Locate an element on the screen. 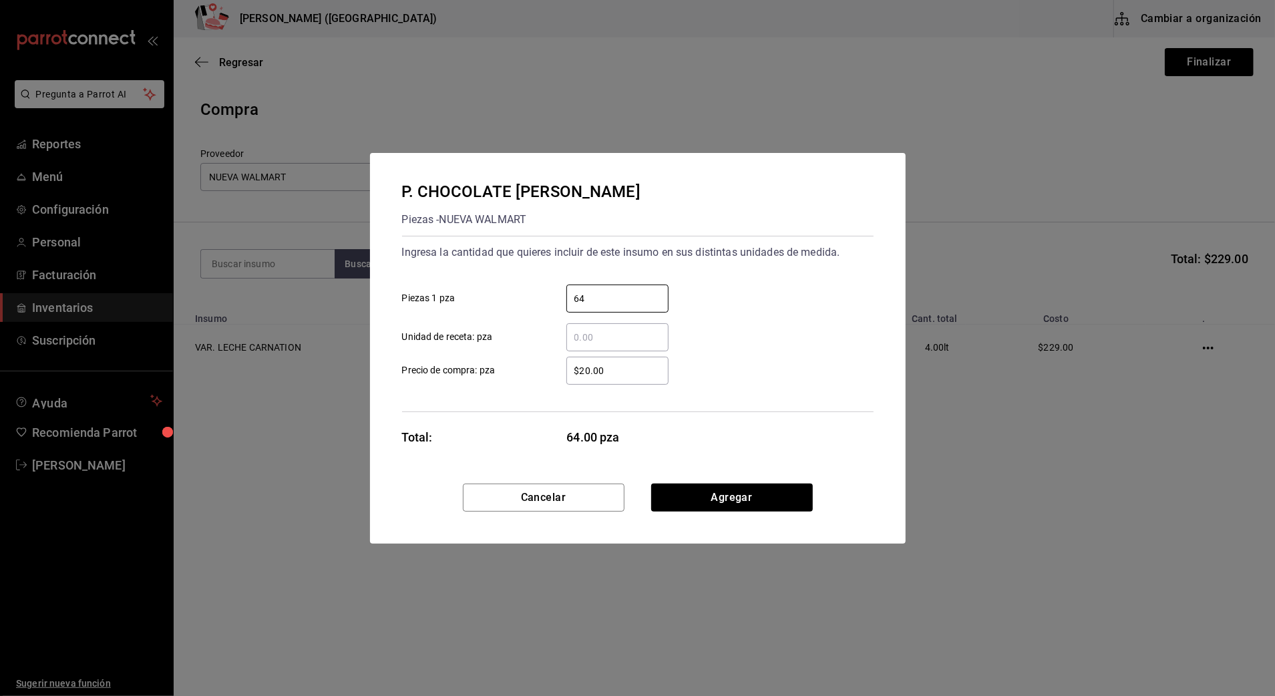 The width and height of the screenshot is (1275, 696). input: Precio de compra: pza is located at coordinates (617, 371).